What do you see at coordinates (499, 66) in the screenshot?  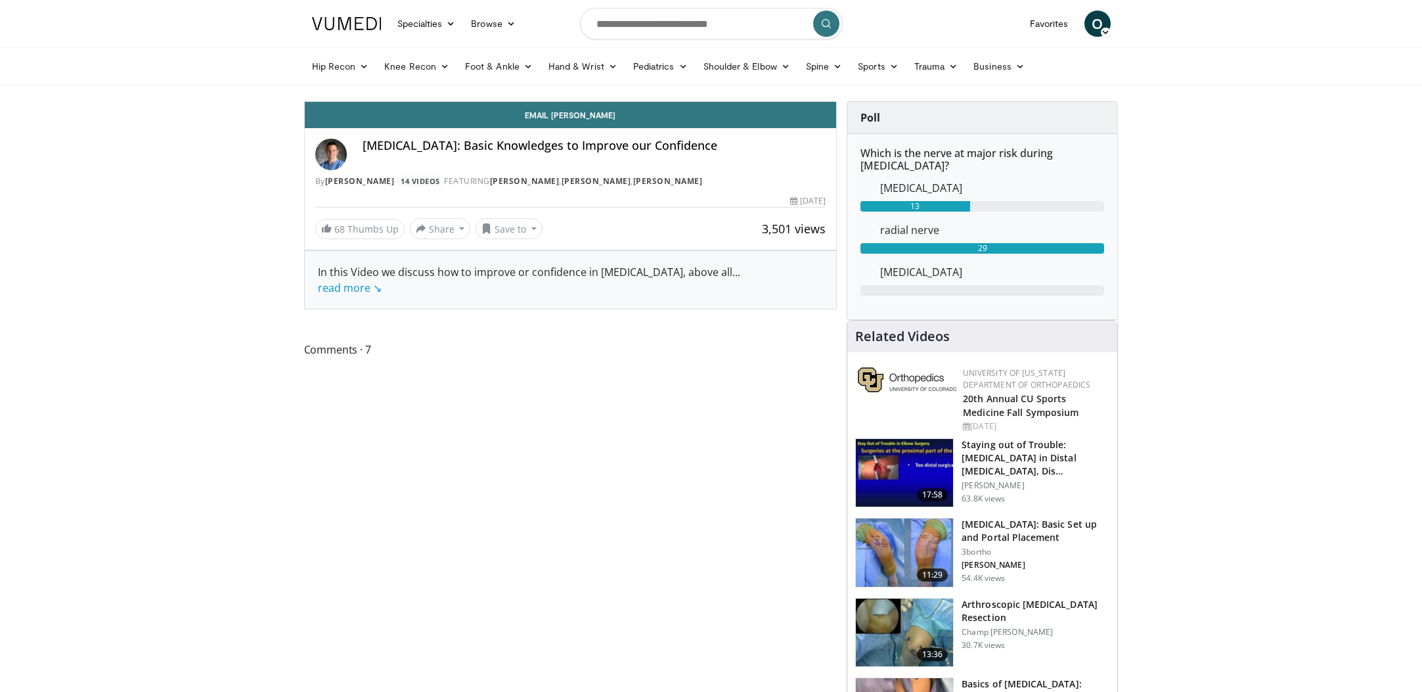 I see `a: Foot & Ankle` at bounding box center [499, 66].